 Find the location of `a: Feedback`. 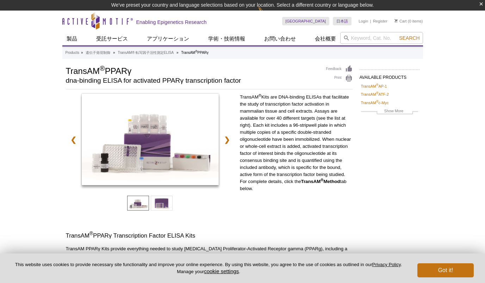

a: Feedback is located at coordinates (339, 69).